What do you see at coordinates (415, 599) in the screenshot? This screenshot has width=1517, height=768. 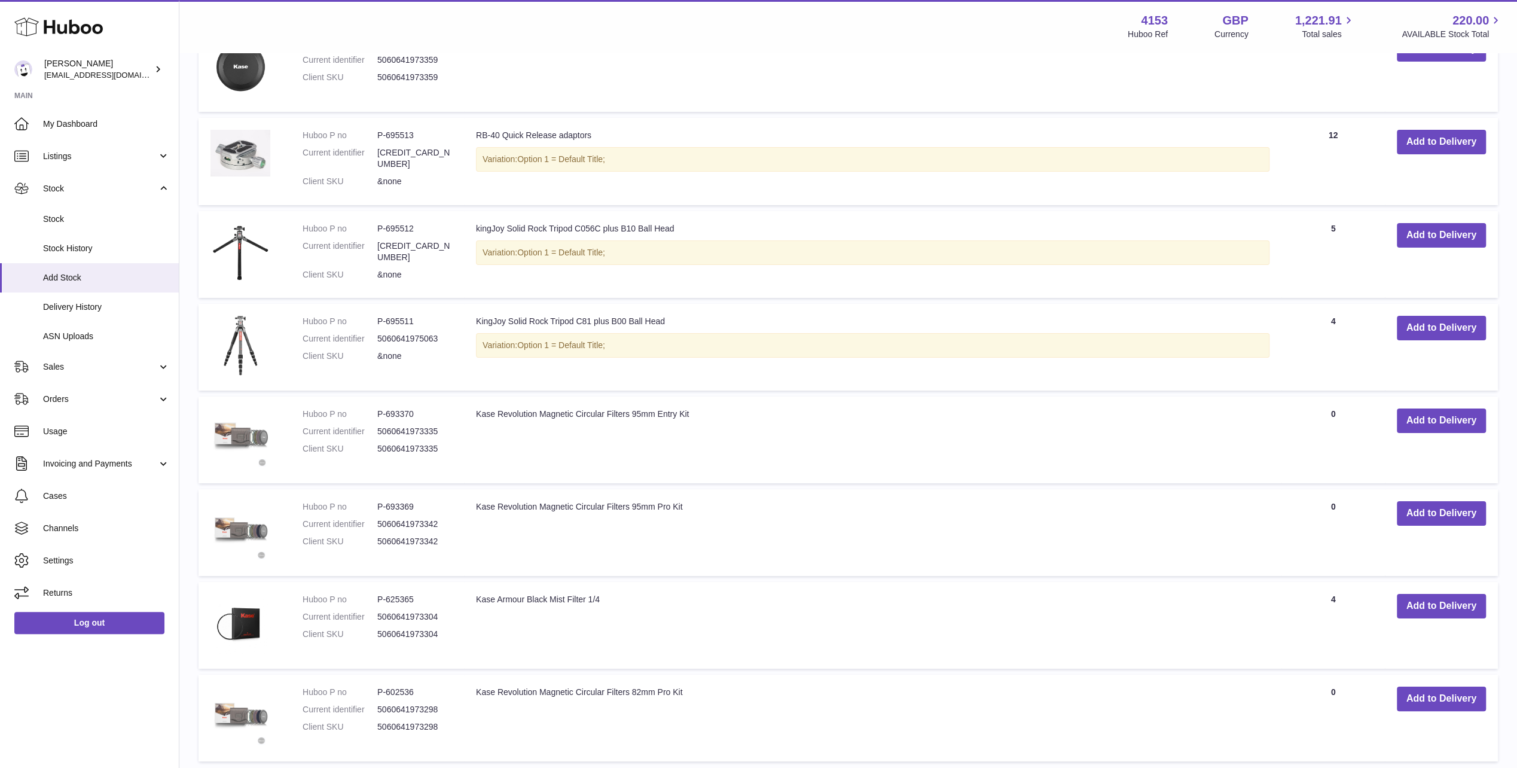 I see `dd: P-625365` at bounding box center [415, 599].